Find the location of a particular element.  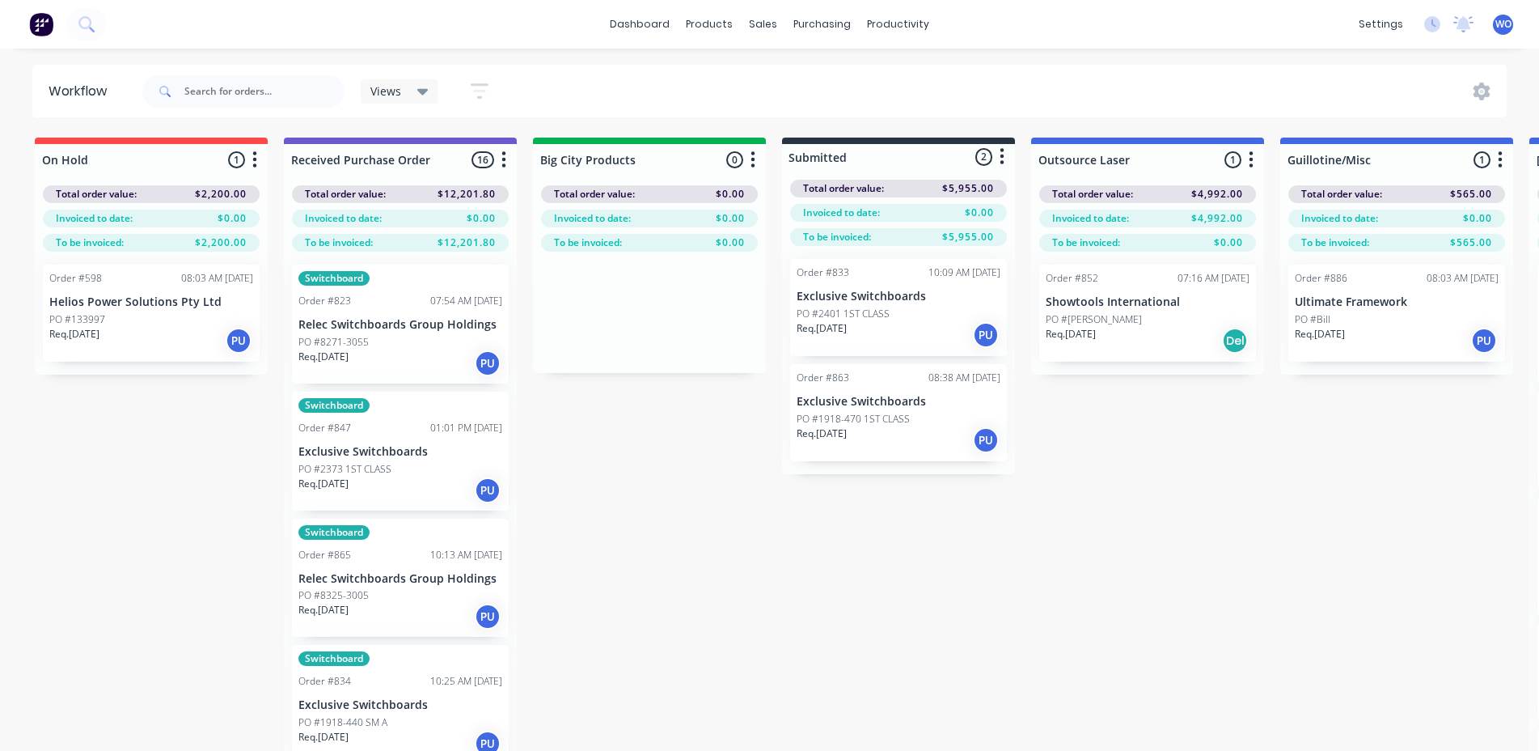

p: PO #Bill is located at coordinates (1313, 320).